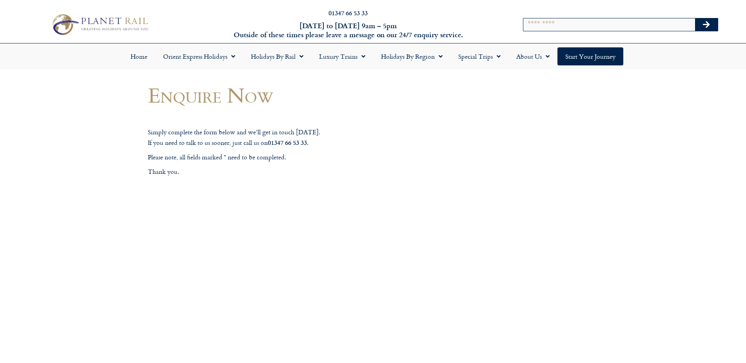 This screenshot has width=746, height=363. I want to click on a: Orient Express Holidays, so click(199, 56).